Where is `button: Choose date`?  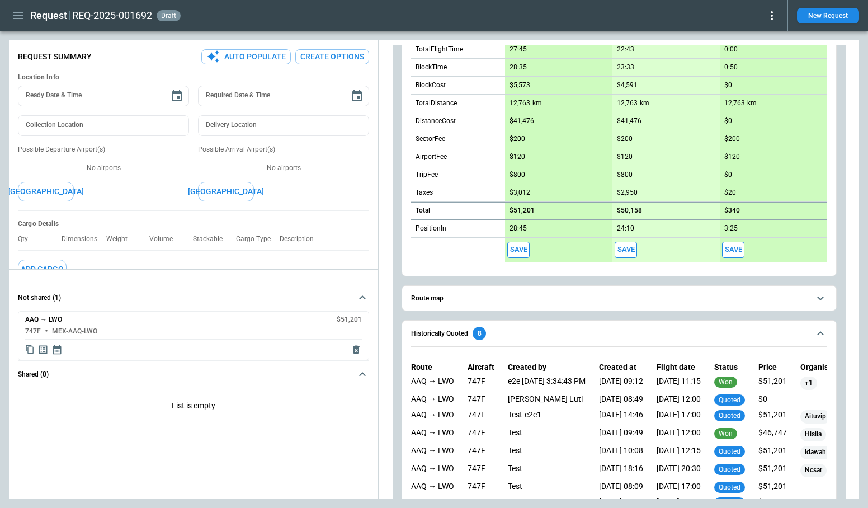
button: Choose date is located at coordinates (357, 96).